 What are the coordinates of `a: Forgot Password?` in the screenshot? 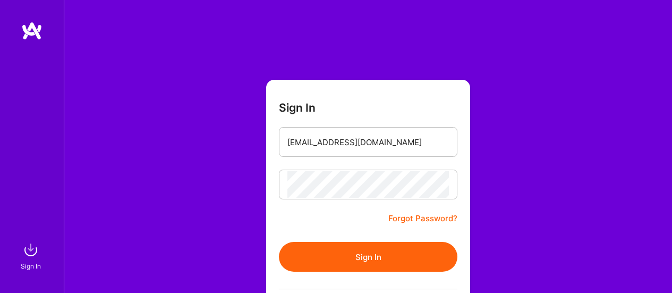 It's located at (423, 218).